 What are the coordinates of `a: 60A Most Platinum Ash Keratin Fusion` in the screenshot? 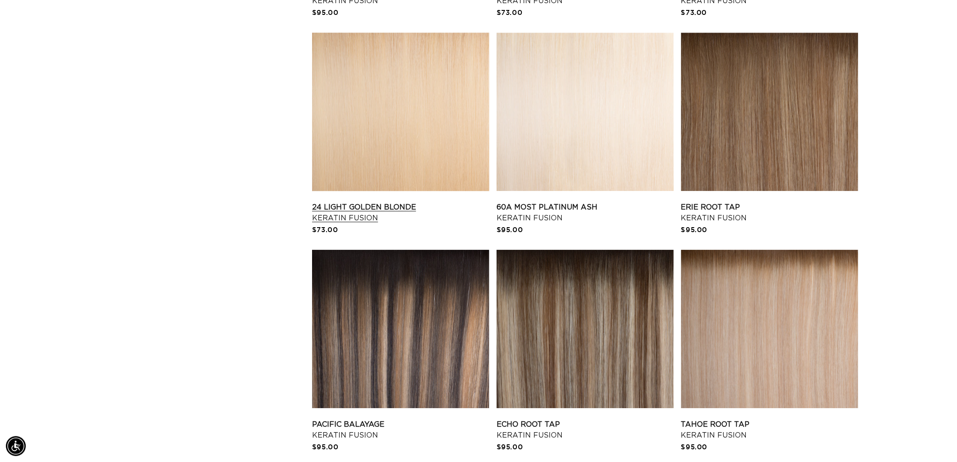 It's located at (585, 213).